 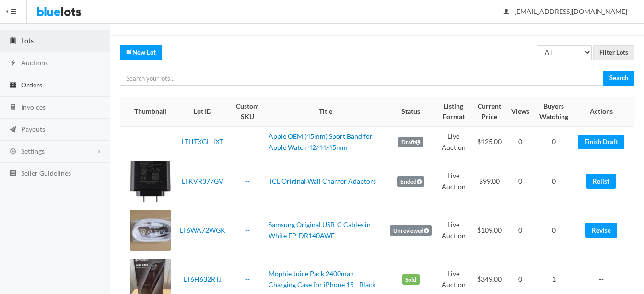 I want to click on input: Search, so click(x=619, y=78).